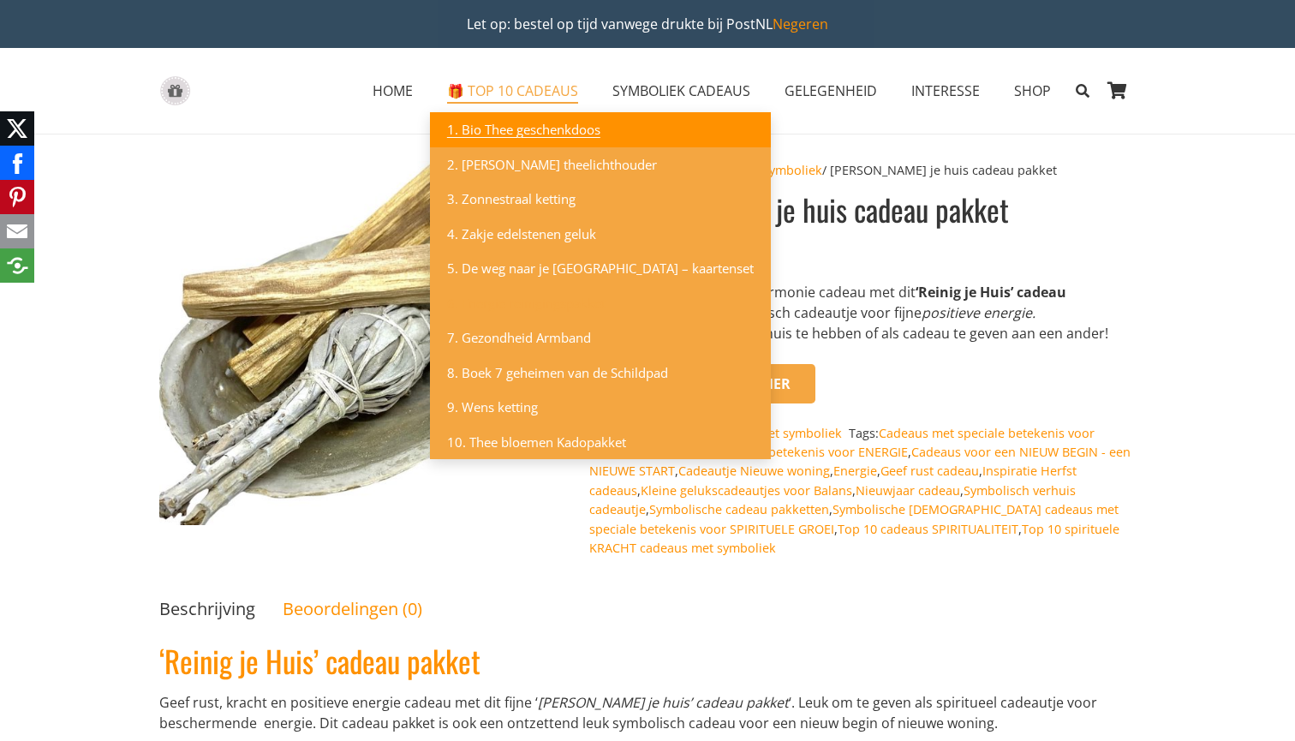 This screenshot has height=741, width=1295. Describe the element at coordinates (831, 91) in the screenshot. I see `span: GELEGENHEID` at that location.